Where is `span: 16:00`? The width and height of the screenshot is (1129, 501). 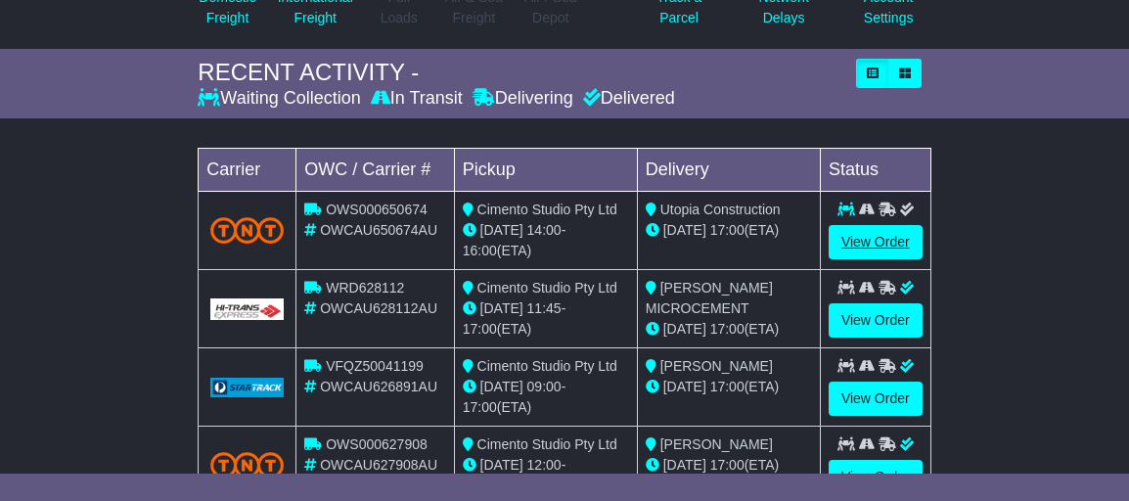
span: 16:00 is located at coordinates (479, 250).